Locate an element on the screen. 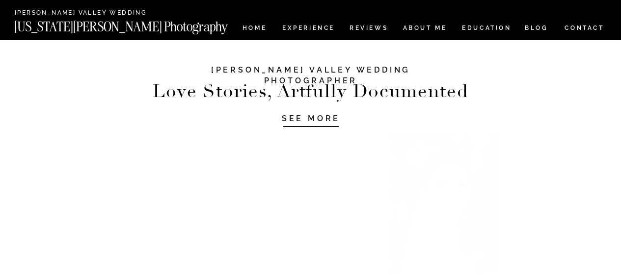 This screenshot has height=274, width=621. a: EDUCATION is located at coordinates (486, 29).